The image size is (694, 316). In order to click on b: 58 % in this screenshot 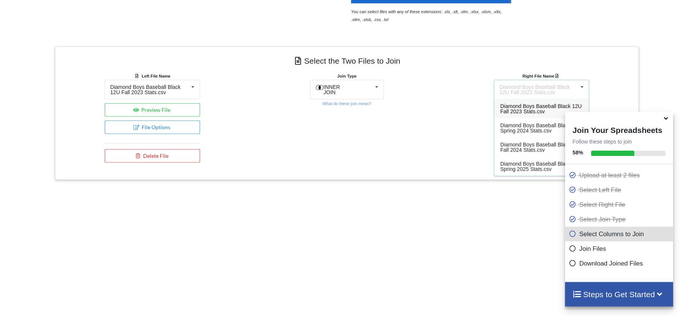, I will do `click(578, 153)`.